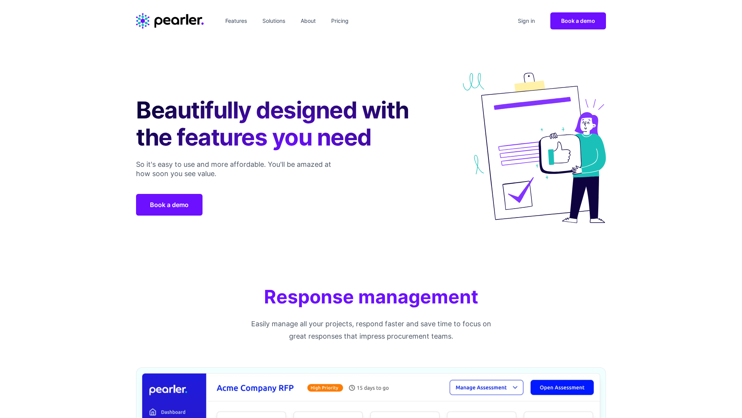 This screenshot has height=418, width=742. What do you see at coordinates (579, 20) in the screenshot?
I see `span: Book a demo` at bounding box center [579, 20].